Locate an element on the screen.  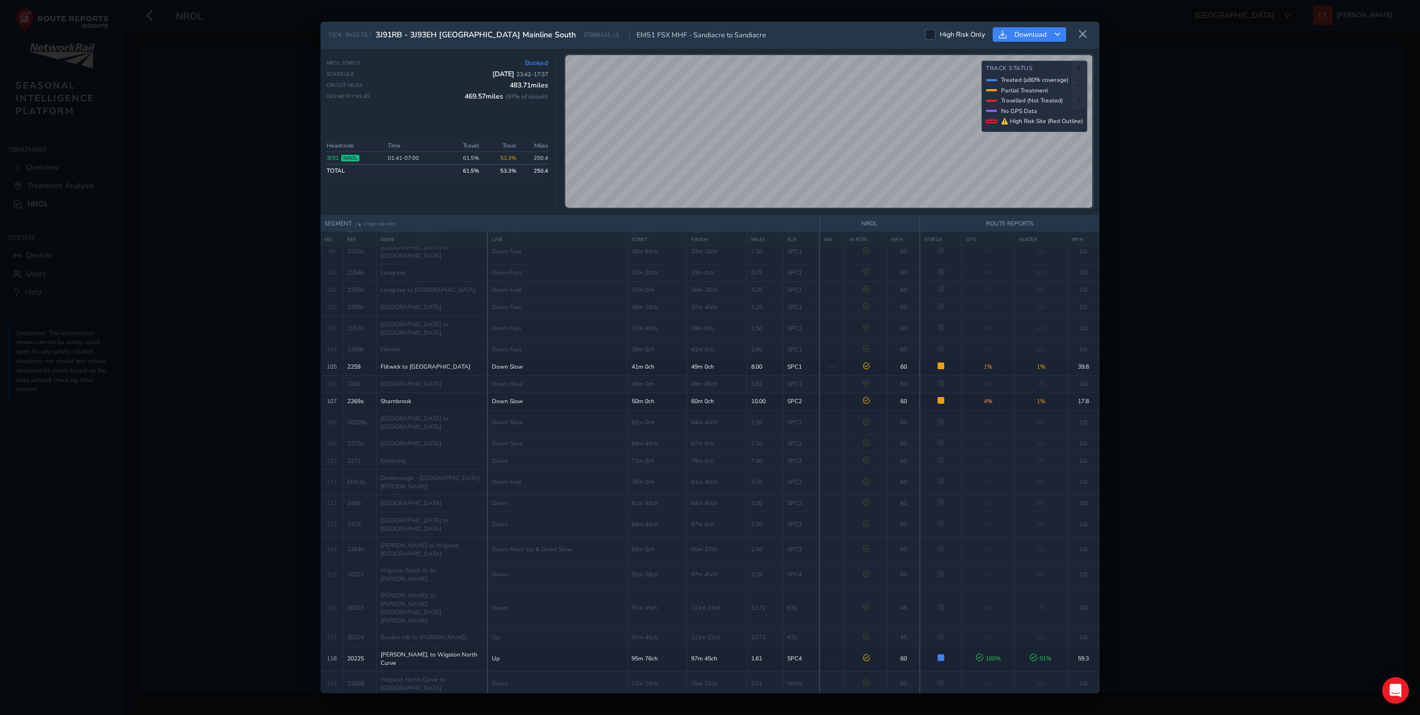
td: 2.46 is located at coordinates (765, 549).